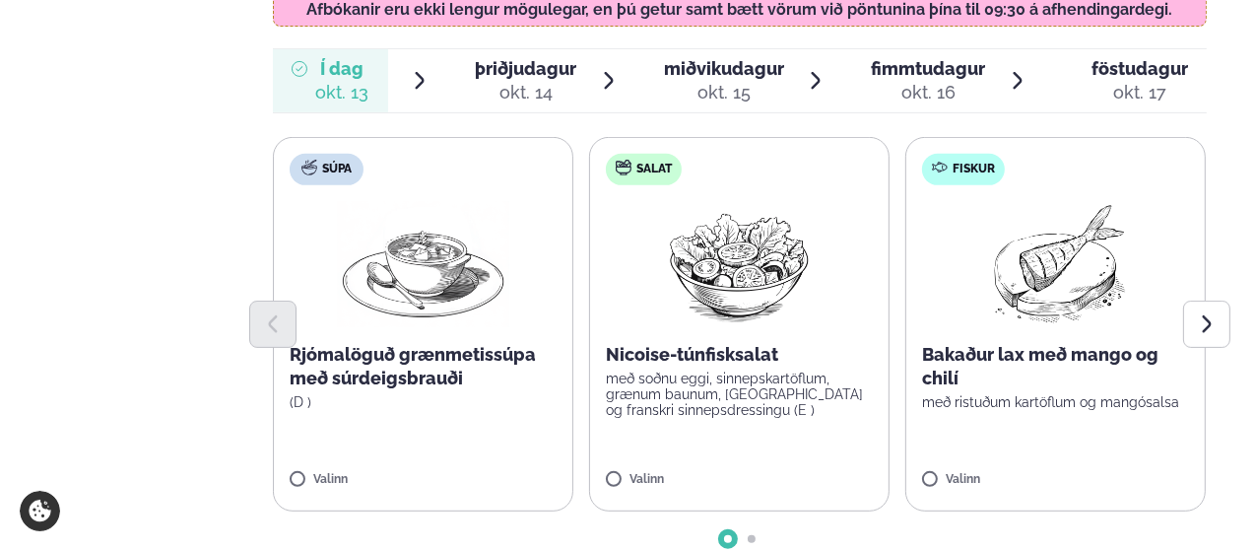  I want to click on button: Next slide, so click(1207, 324).